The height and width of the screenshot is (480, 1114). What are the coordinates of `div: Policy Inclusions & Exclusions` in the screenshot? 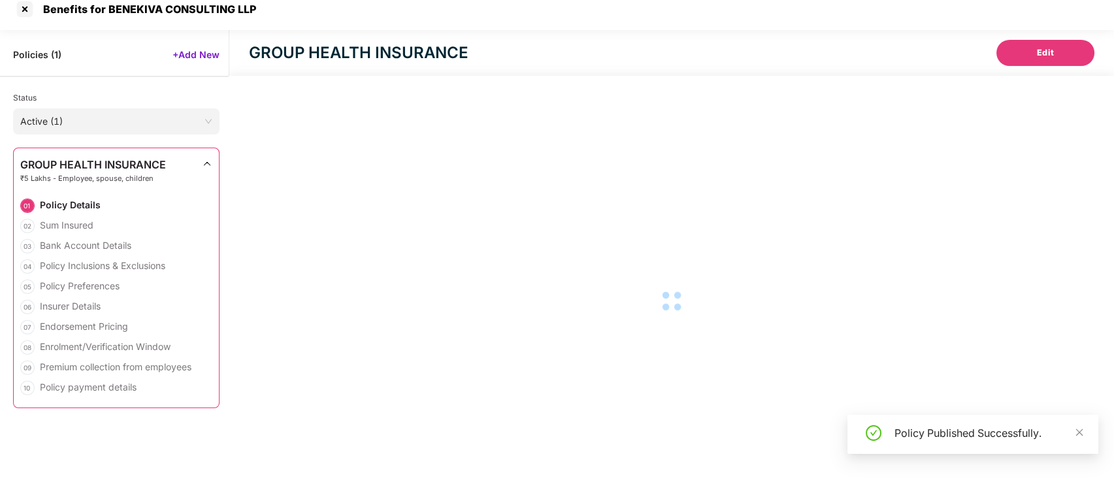 It's located at (103, 265).